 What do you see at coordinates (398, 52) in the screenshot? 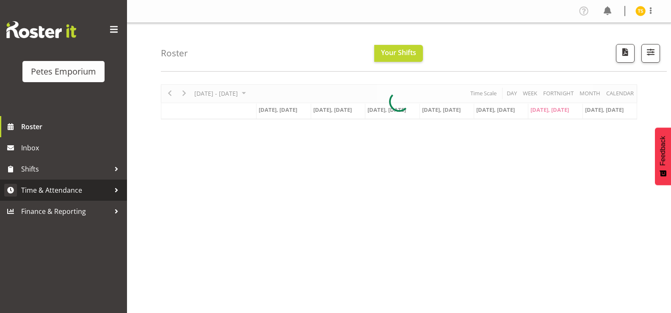
I see `span: Your Shifts` at bounding box center [398, 52].